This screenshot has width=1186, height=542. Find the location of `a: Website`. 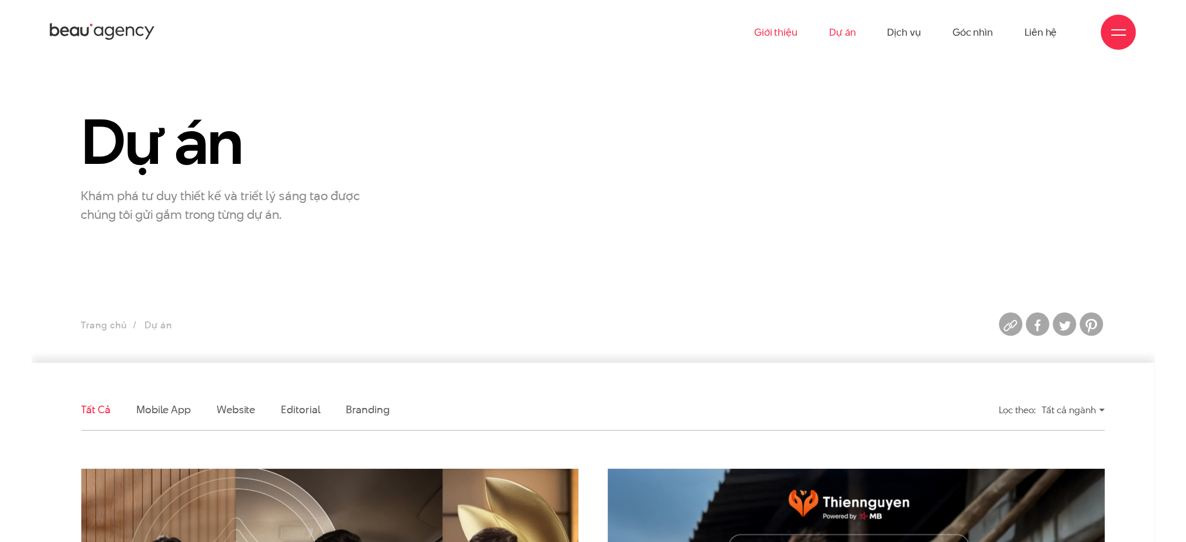

a: Website is located at coordinates (236, 409).